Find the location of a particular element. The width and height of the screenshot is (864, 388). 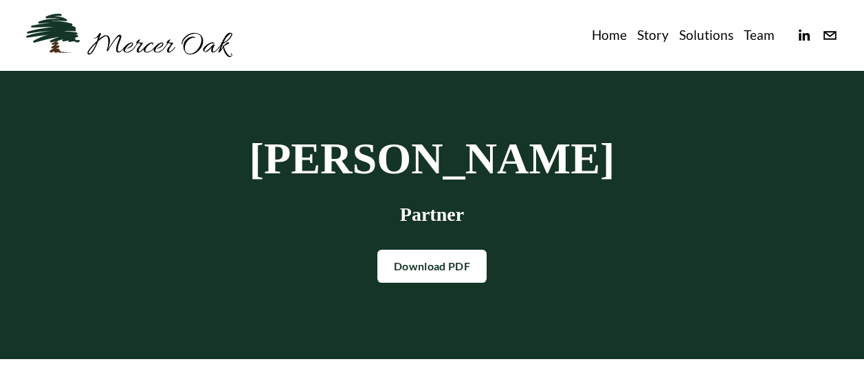

a: Solutions is located at coordinates (706, 35).